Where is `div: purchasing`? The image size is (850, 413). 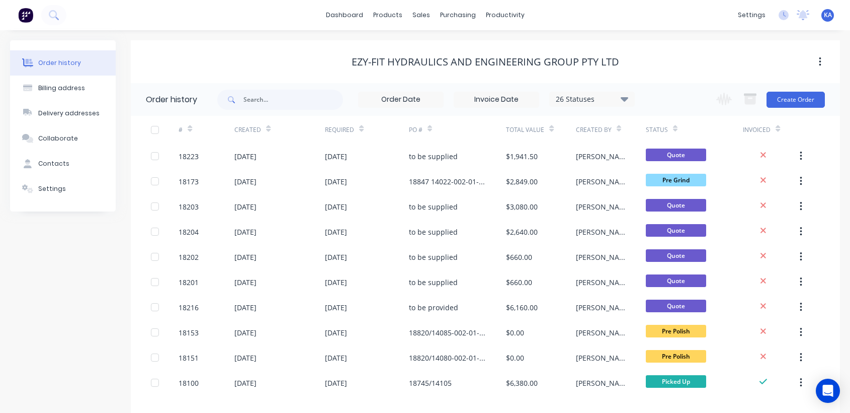
div: purchasing is located at coordinates (458, 15).